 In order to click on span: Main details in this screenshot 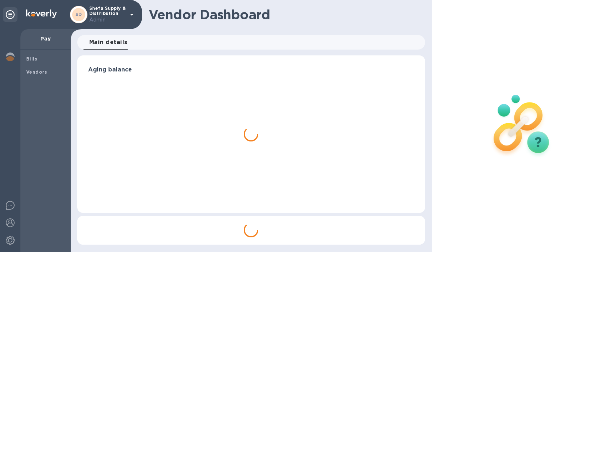, I will do `click(108, 42)`.